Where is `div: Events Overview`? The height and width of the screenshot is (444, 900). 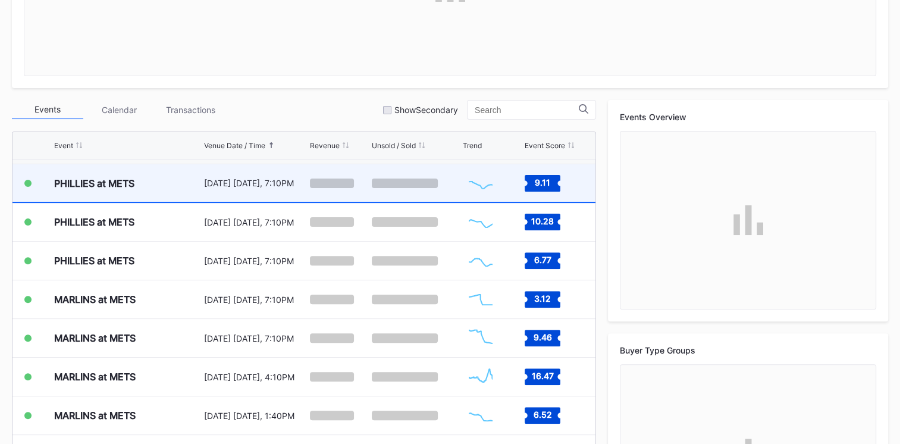 div: Events Overview is located at coordinates (748, 117).